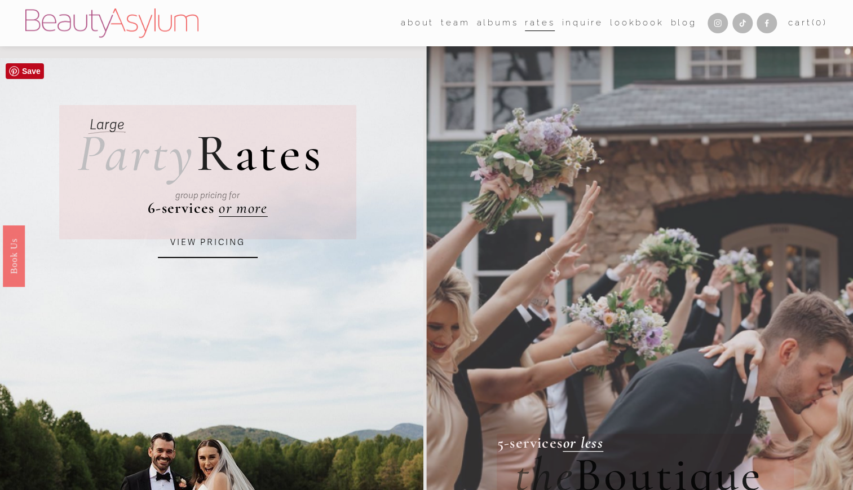 The height and width of the screenshot is (490, 853). What do you see at coordinates (684, 23) in the screenshot?
I see `a: Blog` at bounding box center [684, 23].